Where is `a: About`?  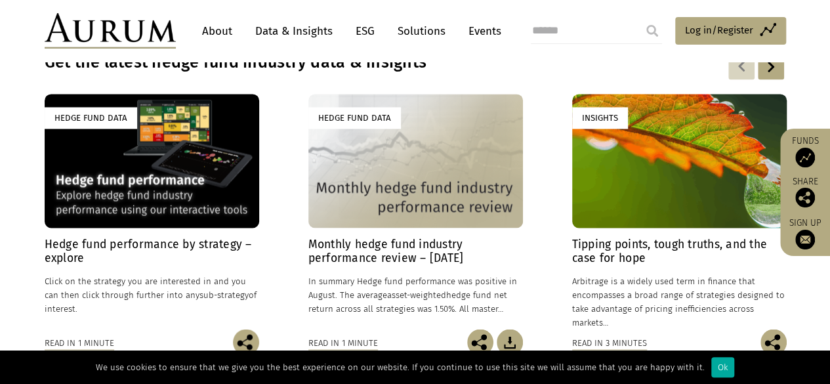
a: About is located at coordinates (217, 31).